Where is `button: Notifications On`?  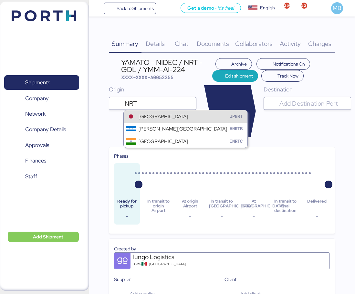 button: Notifications On is located at coordinates (284, 64).